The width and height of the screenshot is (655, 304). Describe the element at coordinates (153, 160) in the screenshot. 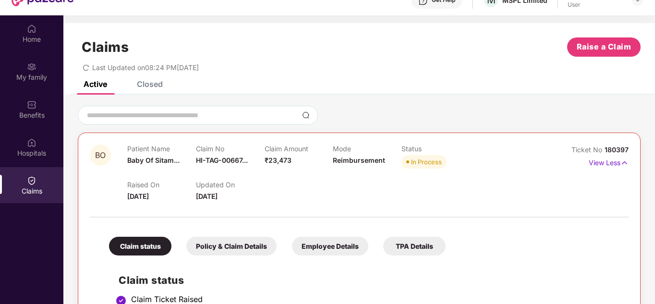

I see `span: Baby Of Sitam...` at that location.